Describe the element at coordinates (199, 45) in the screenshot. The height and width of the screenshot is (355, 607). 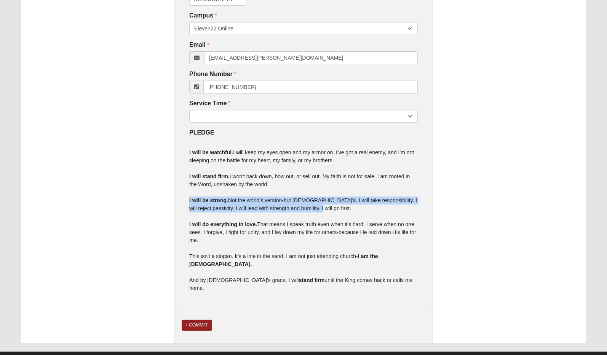
I see `label: Email` at that location.